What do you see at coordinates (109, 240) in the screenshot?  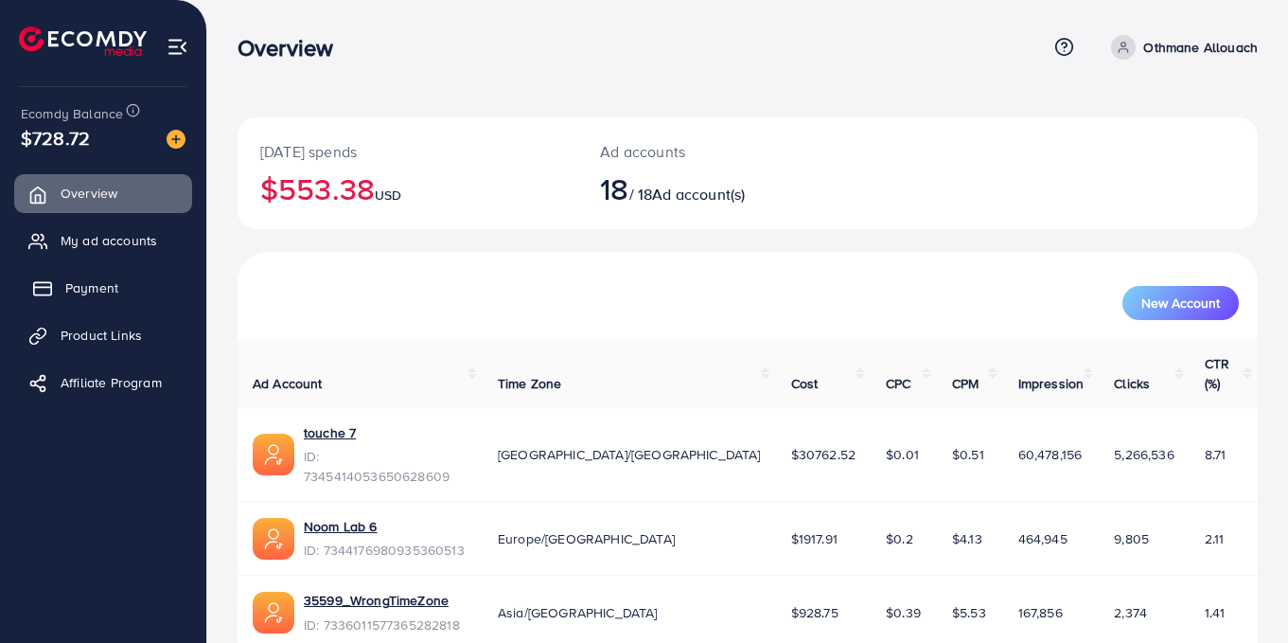 I see `span: My ad accounts` at bounding box center [109, 240].